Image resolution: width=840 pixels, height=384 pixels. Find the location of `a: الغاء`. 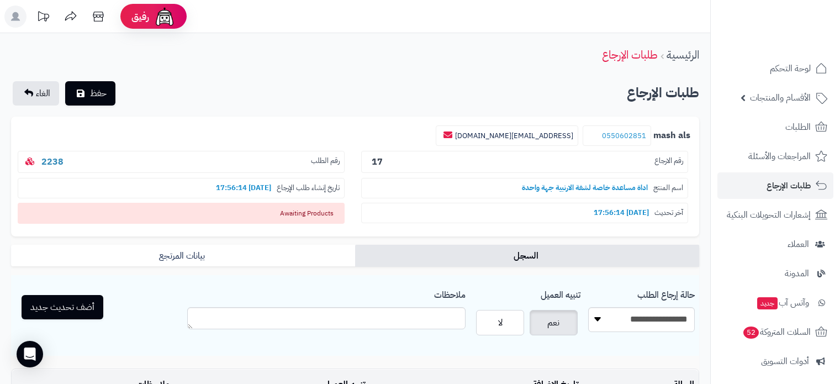

a: الغاء is located at coordinates (36, 93).